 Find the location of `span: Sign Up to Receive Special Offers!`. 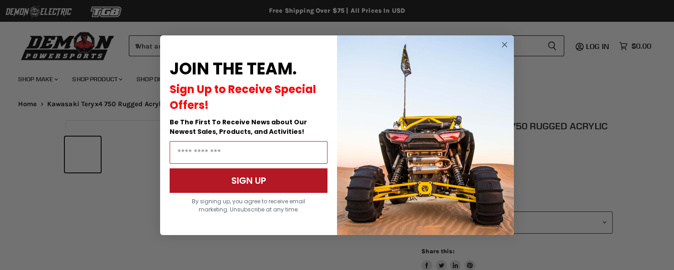

span: Sign Up to Receive Special Offers! is located at coordinates (243, 97).